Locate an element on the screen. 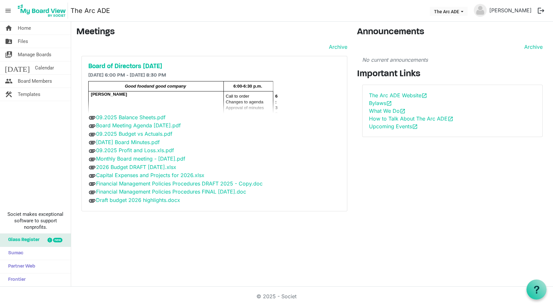  a: Draft budget 2026 highlights.docx is located at coordinates (138, 200).